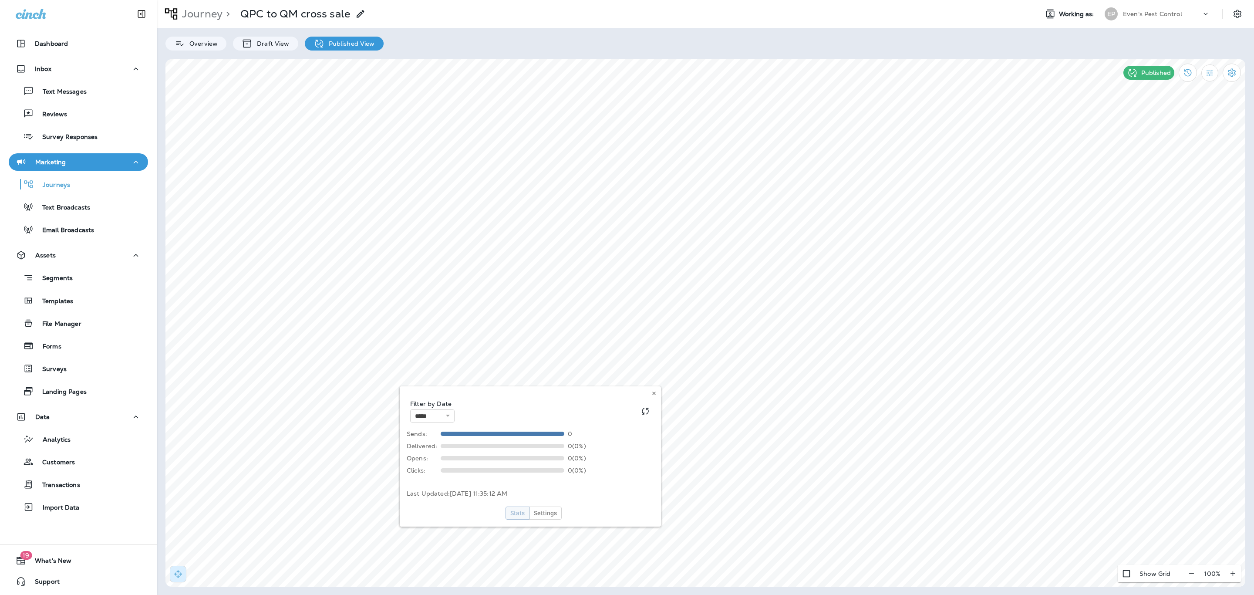 The width and height of the screenshot is (1254, 595). Describe the element at coordinates (295, 14) in the screenshot. I see `div: QPC to QM cross sale` at that location.